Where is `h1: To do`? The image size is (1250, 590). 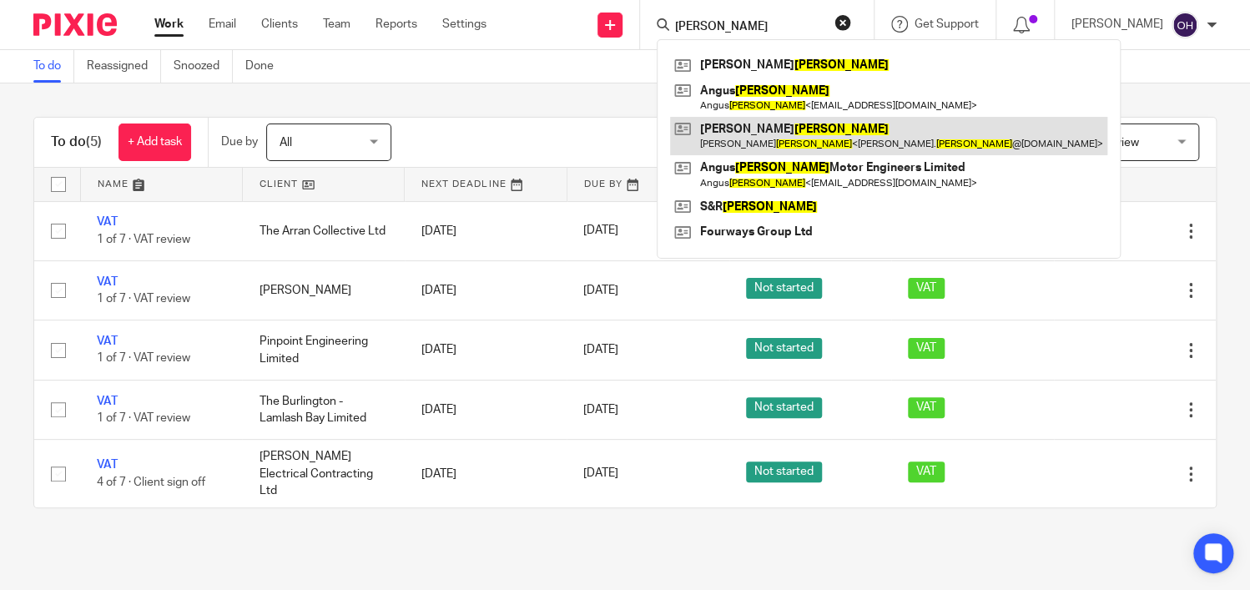 h1: To do is located at coordinates (76, 142).